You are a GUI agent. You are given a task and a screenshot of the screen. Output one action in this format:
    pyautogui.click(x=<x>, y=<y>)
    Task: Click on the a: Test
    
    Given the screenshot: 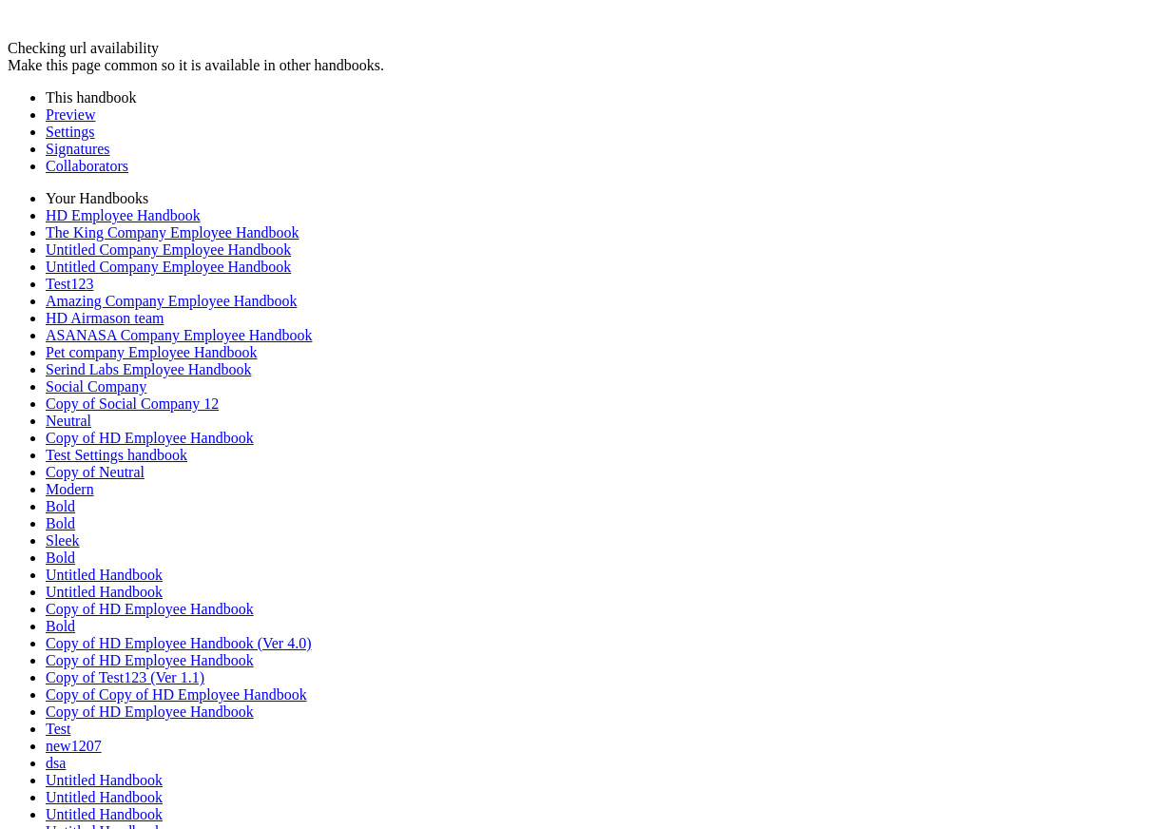 What is the action you would take?
    pyautogui.click(x=58, y=728)
    